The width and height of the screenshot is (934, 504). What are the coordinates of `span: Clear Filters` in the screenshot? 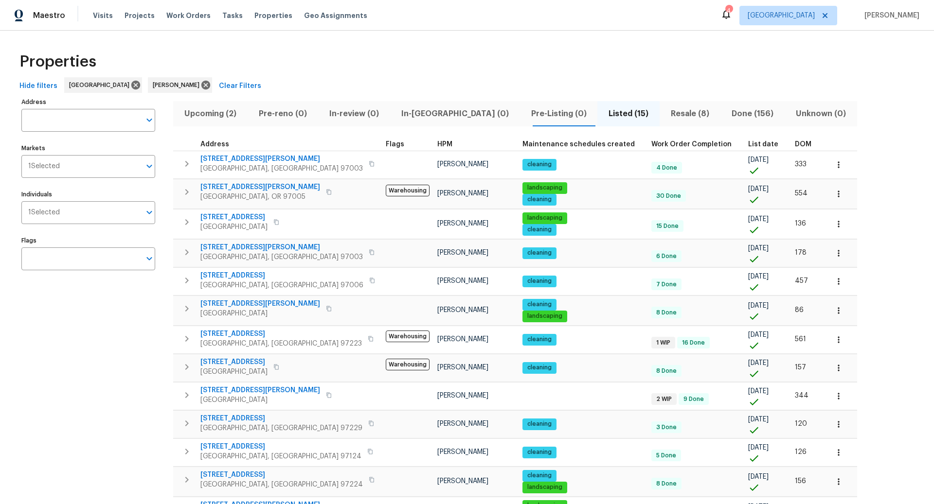 It's located at (240, 86).